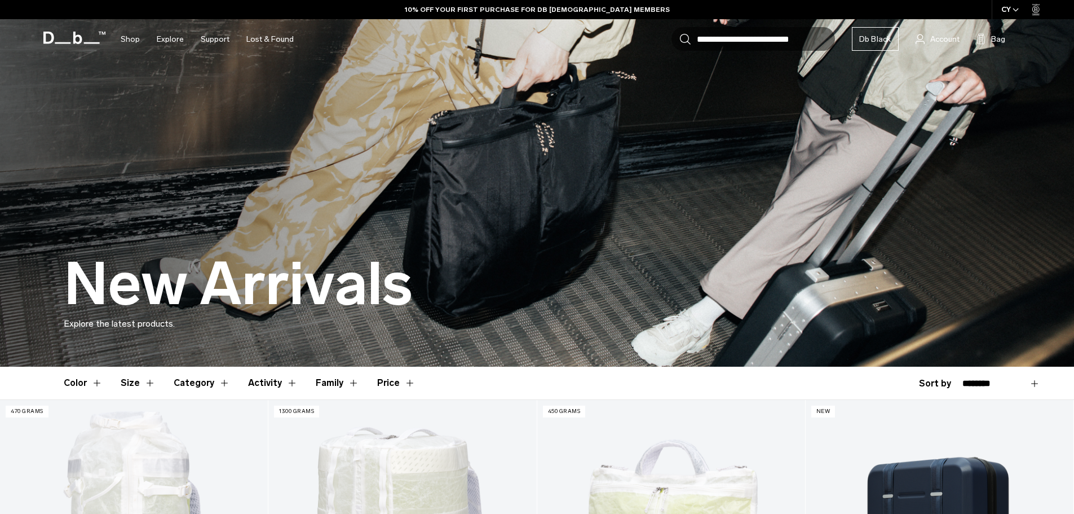  What do you see at coordinates (945, 39) in the screenshot?
I see `span: Account` at bounding box center [945, 39].